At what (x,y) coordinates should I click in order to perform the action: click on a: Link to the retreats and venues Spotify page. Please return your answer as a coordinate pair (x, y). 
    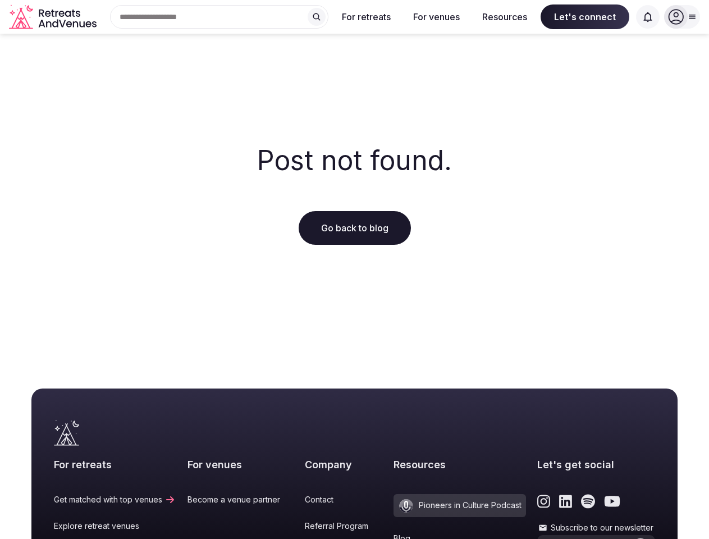
    Looking at the image, I should click on (588, 501).